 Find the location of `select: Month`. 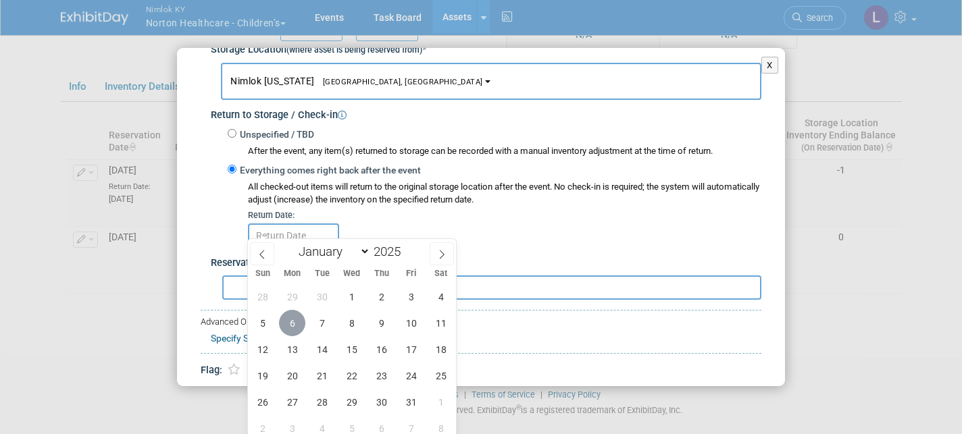

select: Month is located at coordinates (331, 251).